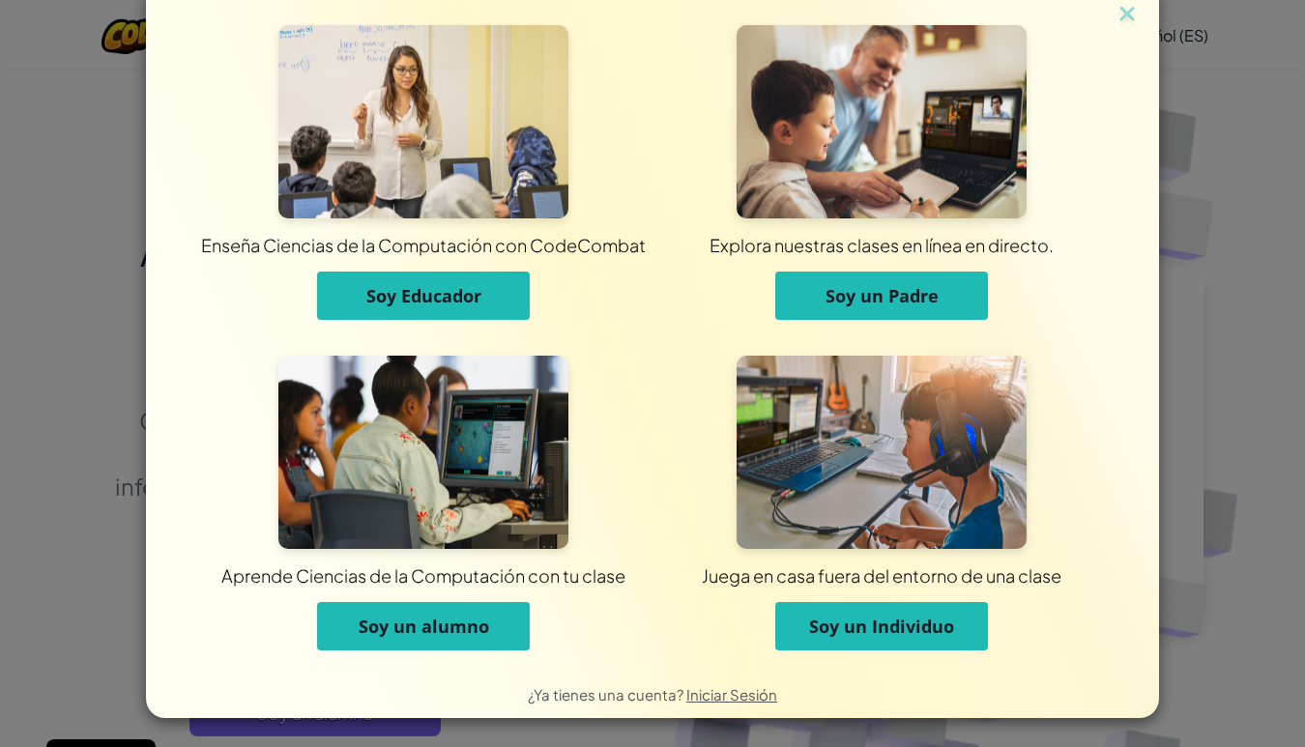  I want to click on img: Para Educadores, so click(423, 122).